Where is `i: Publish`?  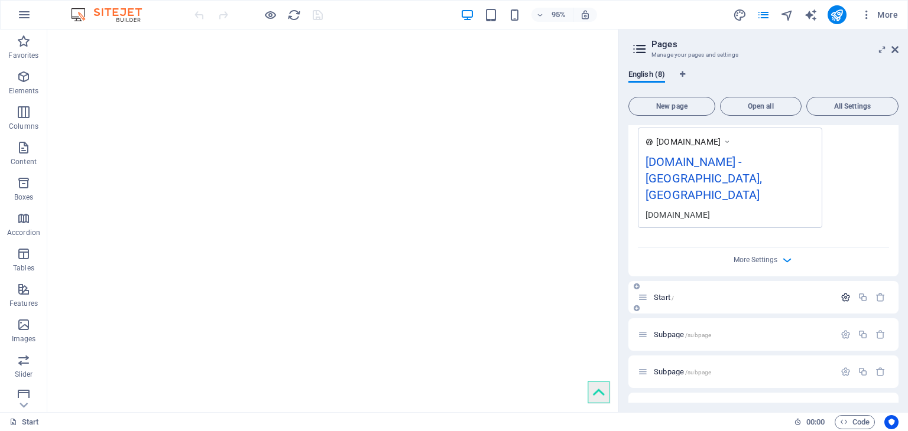
i: Publish is located at coordinates (836, 15).